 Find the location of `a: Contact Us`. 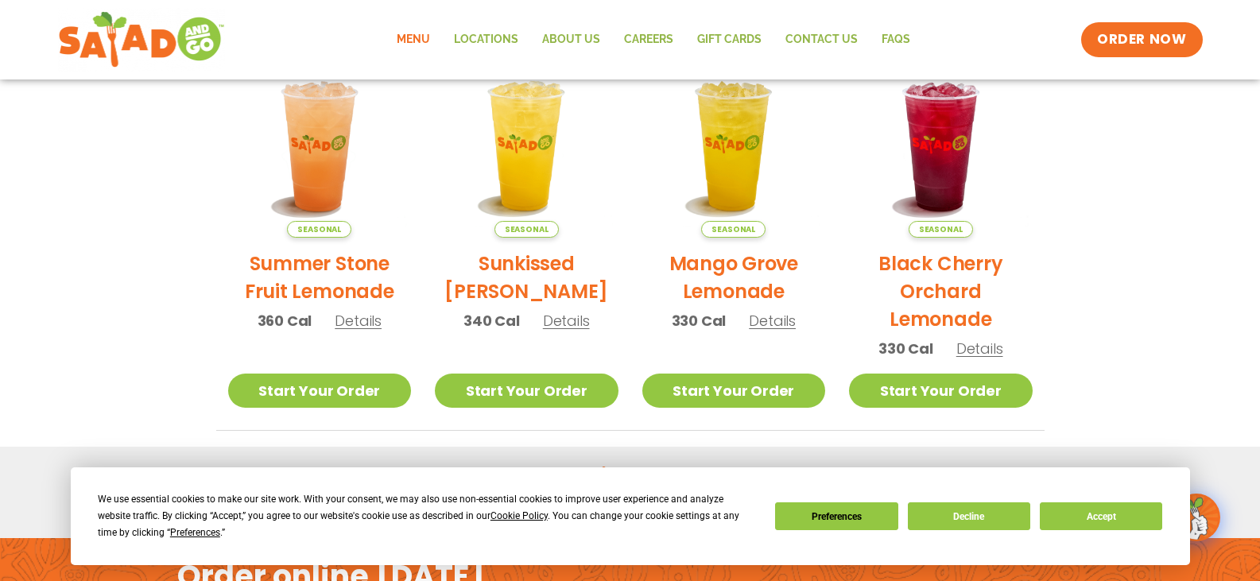

a: Contact Us is located at coordinates (821, 40).